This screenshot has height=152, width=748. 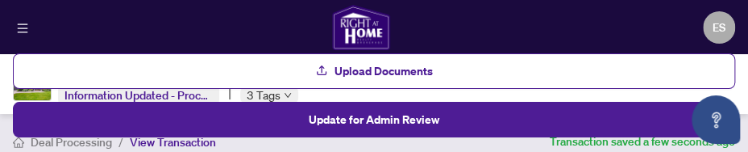 I want to click on span: Deal Processing, so click(x=71, y=142).